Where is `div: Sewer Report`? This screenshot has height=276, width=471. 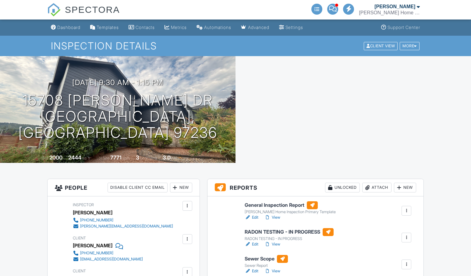
div: Sewer Report is located at coordinates (266, 266).